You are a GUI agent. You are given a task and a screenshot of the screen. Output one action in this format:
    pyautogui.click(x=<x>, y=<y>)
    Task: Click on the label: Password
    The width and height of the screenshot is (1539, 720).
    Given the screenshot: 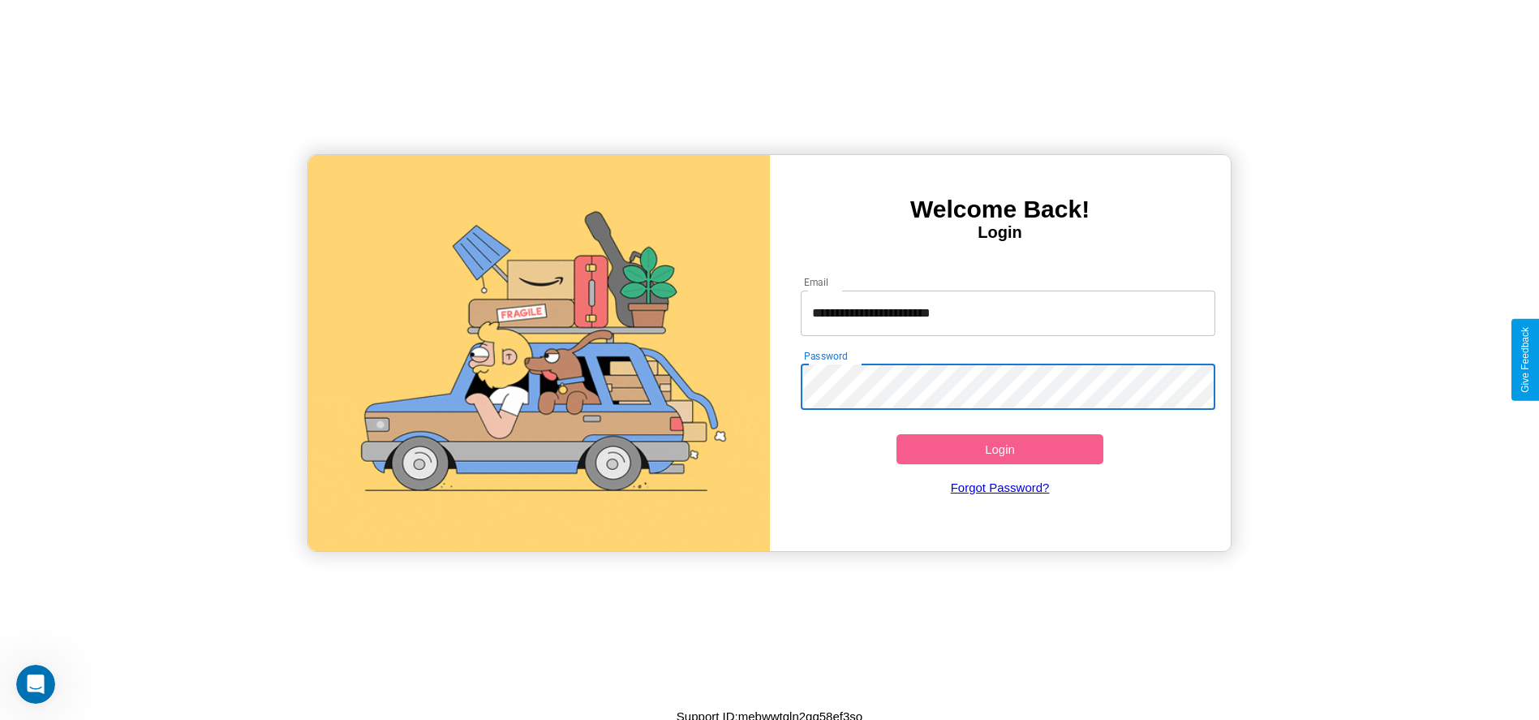 What is the action you would take?
    pyautogui.click(x=825, y=355)
    